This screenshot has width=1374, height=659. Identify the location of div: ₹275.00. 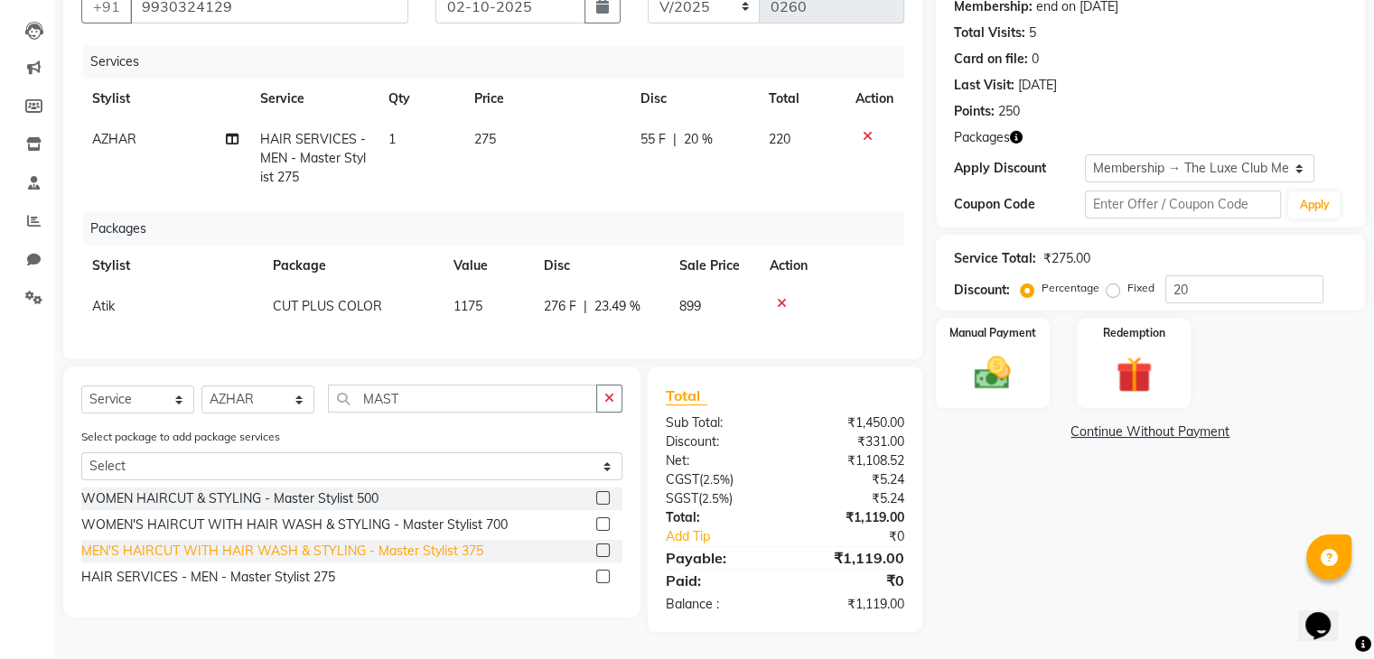
(1067, 258).